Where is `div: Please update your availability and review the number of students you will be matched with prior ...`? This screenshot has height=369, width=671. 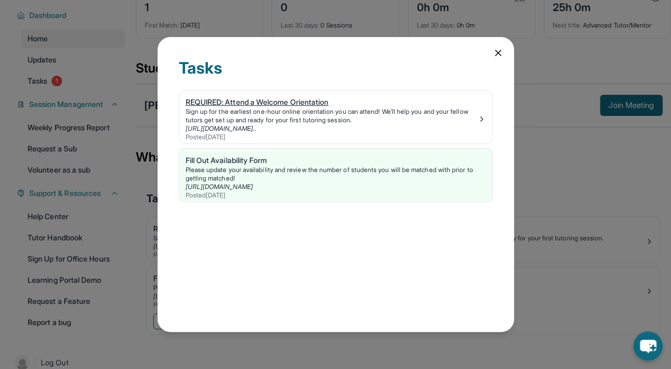
div: Please update your availability and review the number of students you will be matched with prior ... is located at coordinates (336, 174).